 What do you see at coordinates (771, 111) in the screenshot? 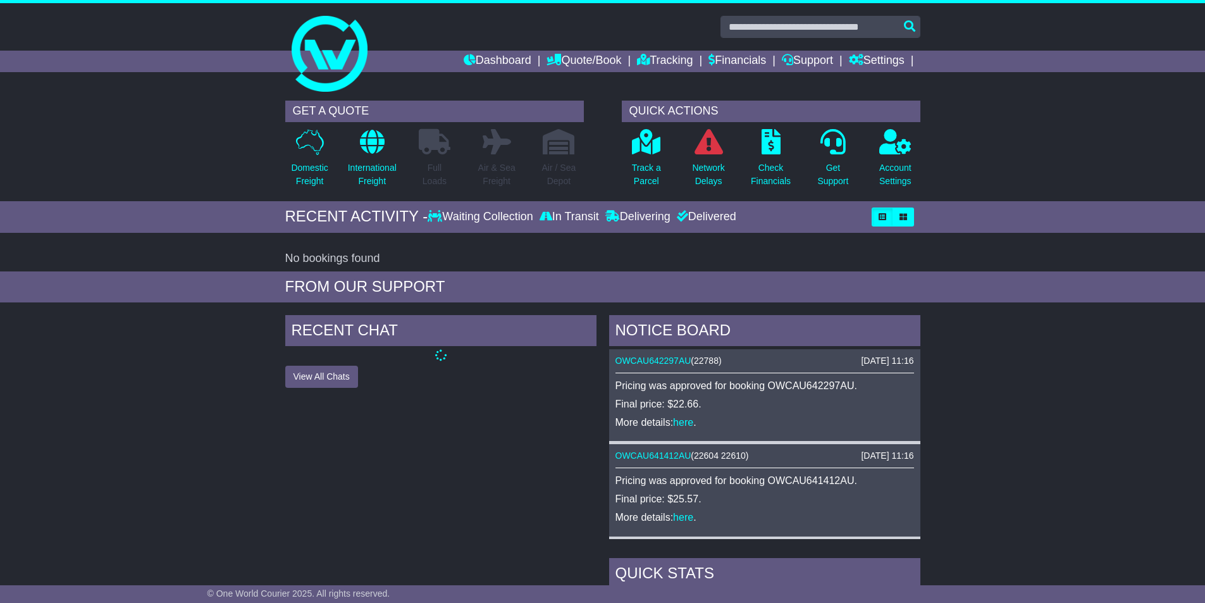
I see `div: QUICK ACTIONS` at bounding box center [771, 111].